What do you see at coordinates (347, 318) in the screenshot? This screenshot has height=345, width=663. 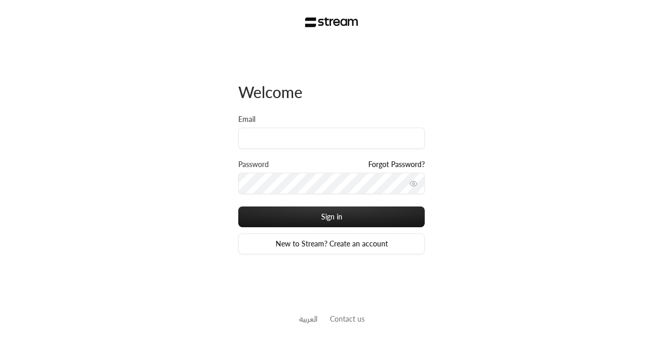 I see `button: Contact us` at bounding box center [347, 318].